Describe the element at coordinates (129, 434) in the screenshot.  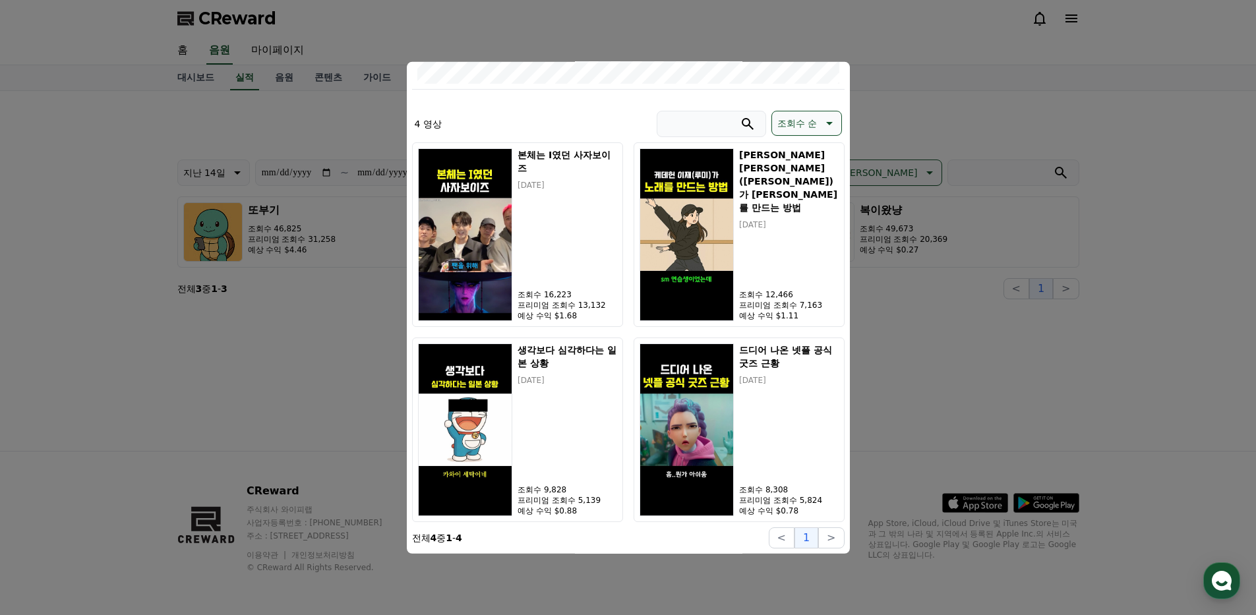
I see `a: 대화` at that location.